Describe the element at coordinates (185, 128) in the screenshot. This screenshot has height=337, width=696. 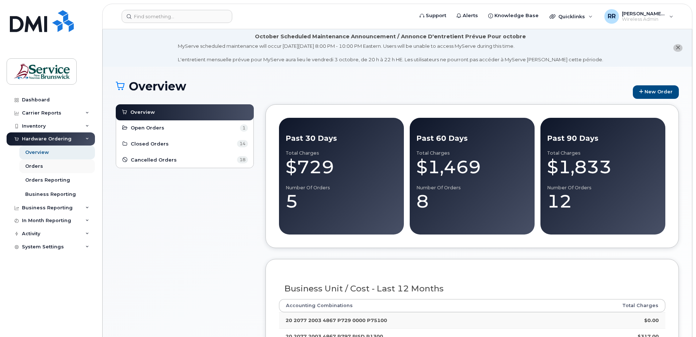
I see `a: Open Orders 1` at that location.